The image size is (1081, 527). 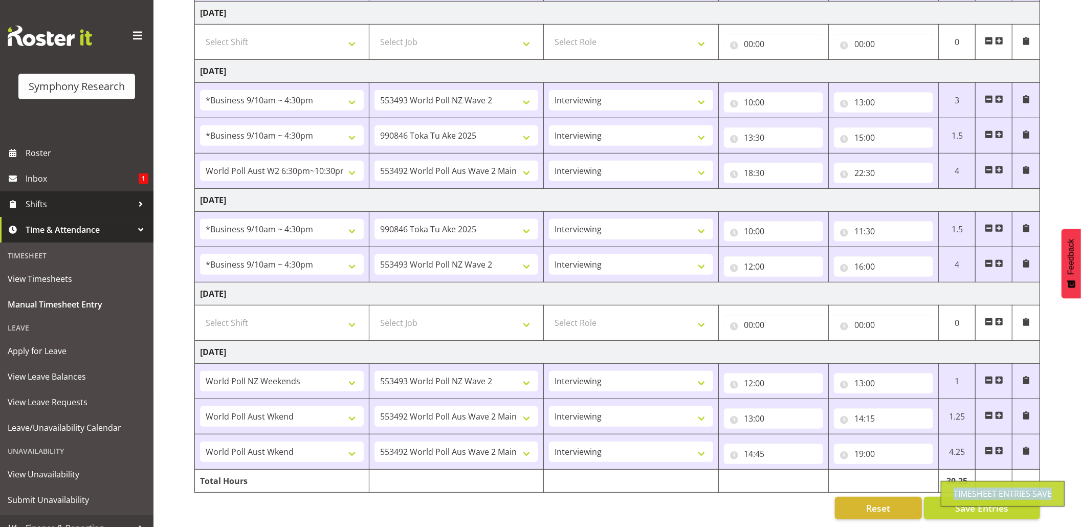 I want to click on span: View Timesheets, so click(x=77, y=279).